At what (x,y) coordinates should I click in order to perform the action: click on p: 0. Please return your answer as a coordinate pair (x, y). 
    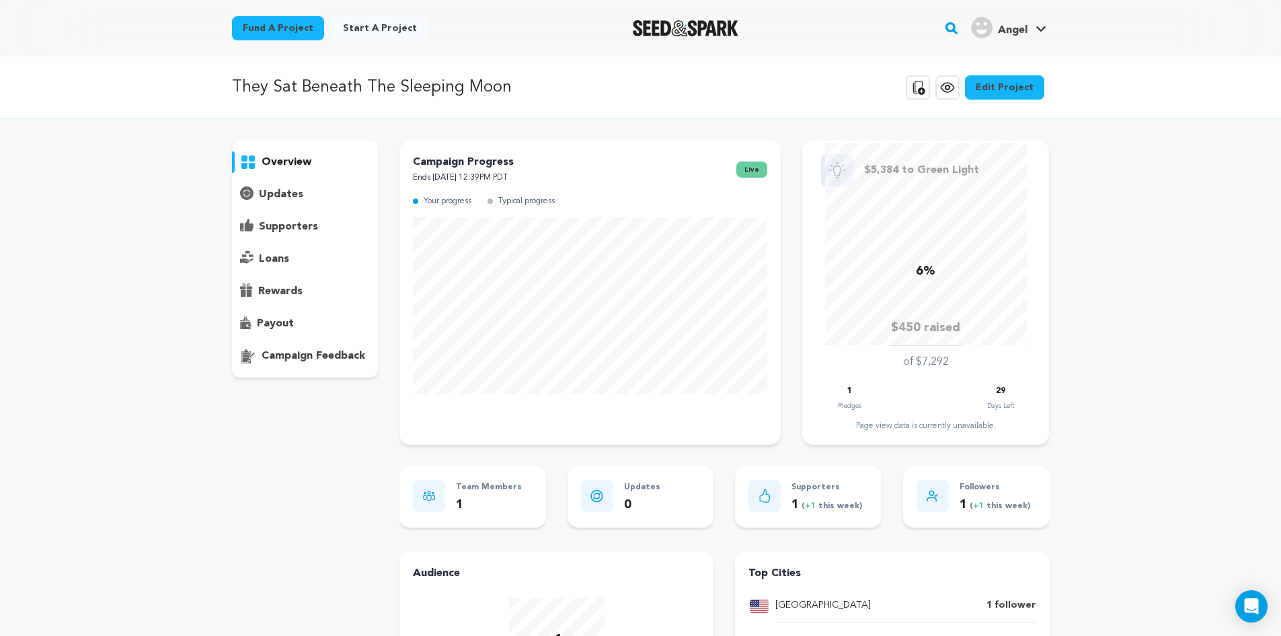
    Looking at the image, I should click on (642, 504).